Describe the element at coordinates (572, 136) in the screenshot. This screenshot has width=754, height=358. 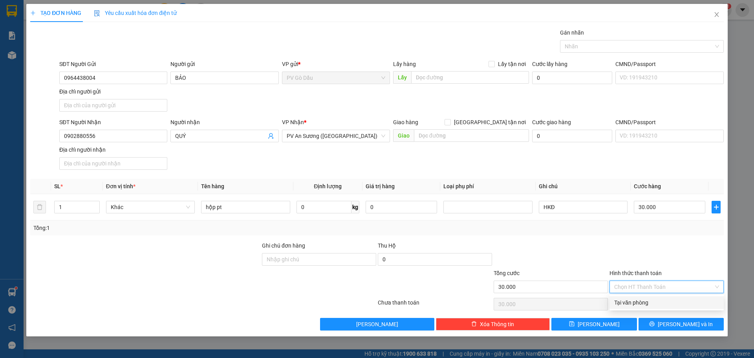
I see `input: Cước giao hàng` at that location.